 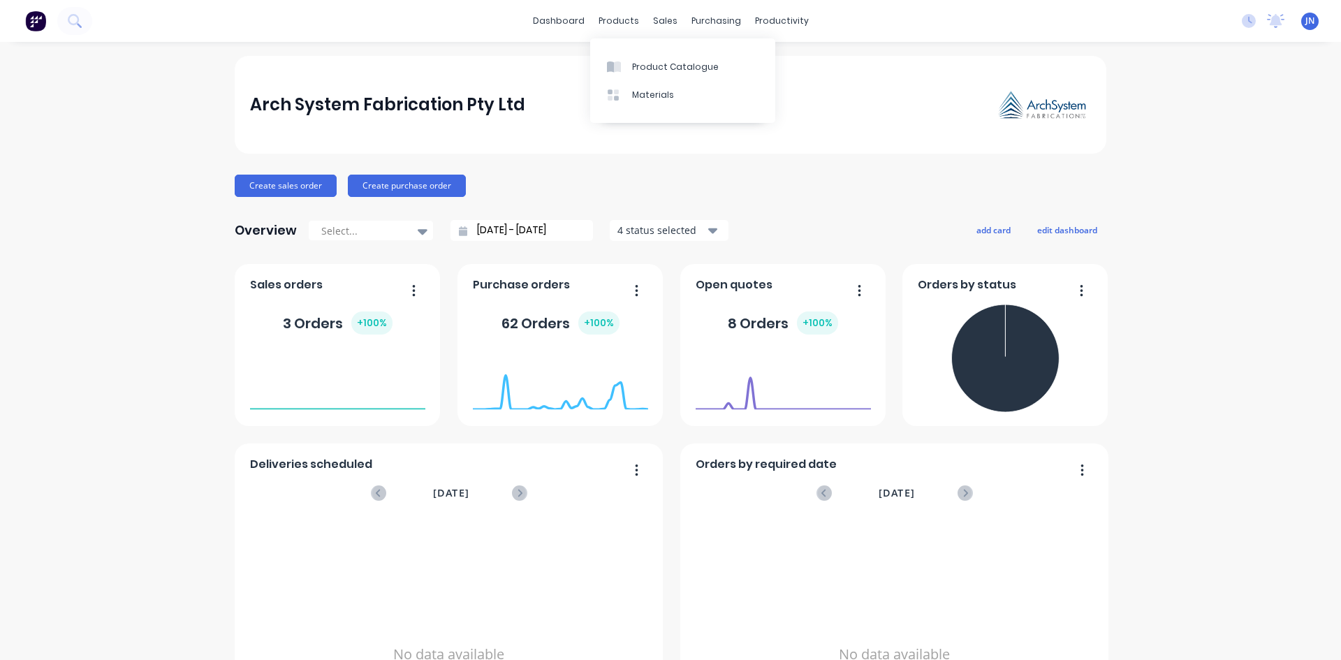 What do you see at coordinates (521, 285) in the screenshot?
I see `span: Purchase orders` at bounding box center [521, 285].